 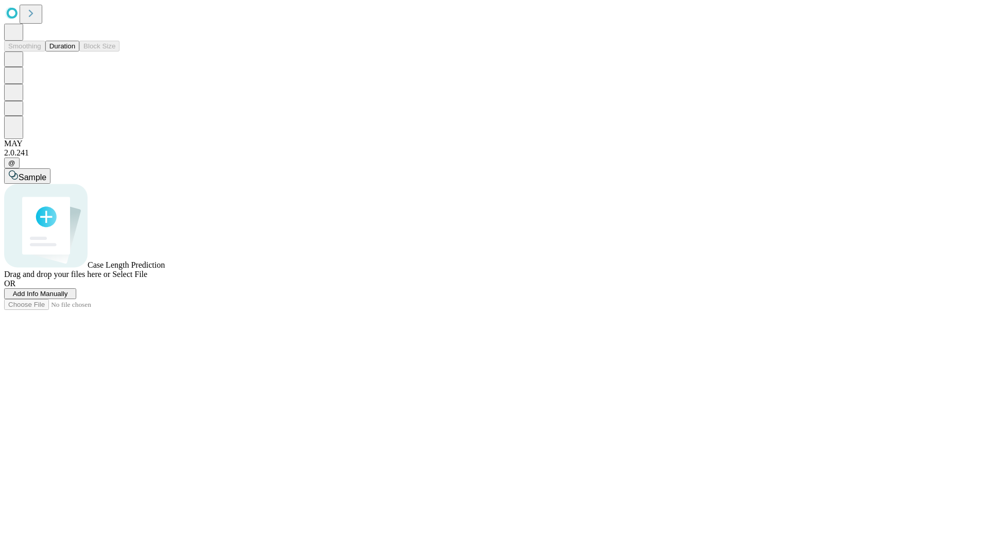 What do you see at coordinates (32, 177) in the screenshot?
I see `span: Sample` at bounding box center [32, 177].